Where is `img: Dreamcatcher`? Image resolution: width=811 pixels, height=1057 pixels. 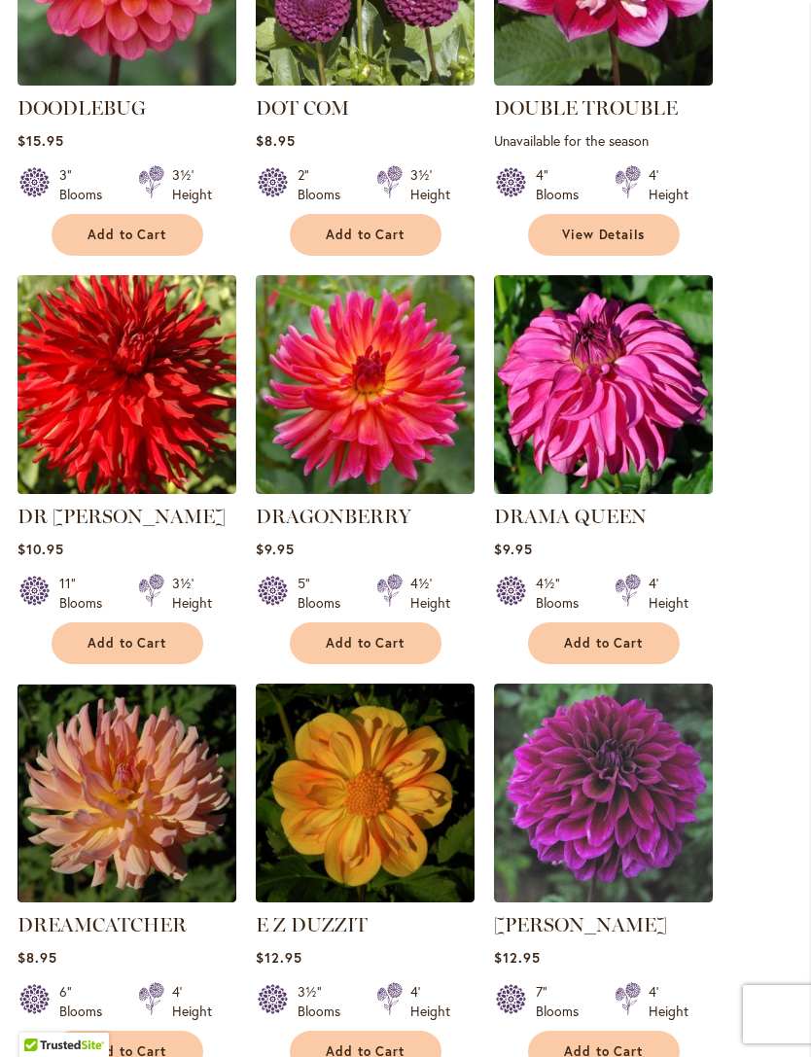 img: Dreamcatcher is located at coordinates (126, 793).